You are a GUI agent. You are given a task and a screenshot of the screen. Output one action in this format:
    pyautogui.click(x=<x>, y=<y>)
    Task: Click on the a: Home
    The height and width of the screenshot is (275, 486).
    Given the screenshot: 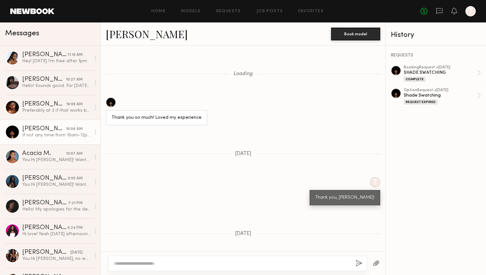 What is the action you would take?
    pyautogui.click(x=158, y=11)
    